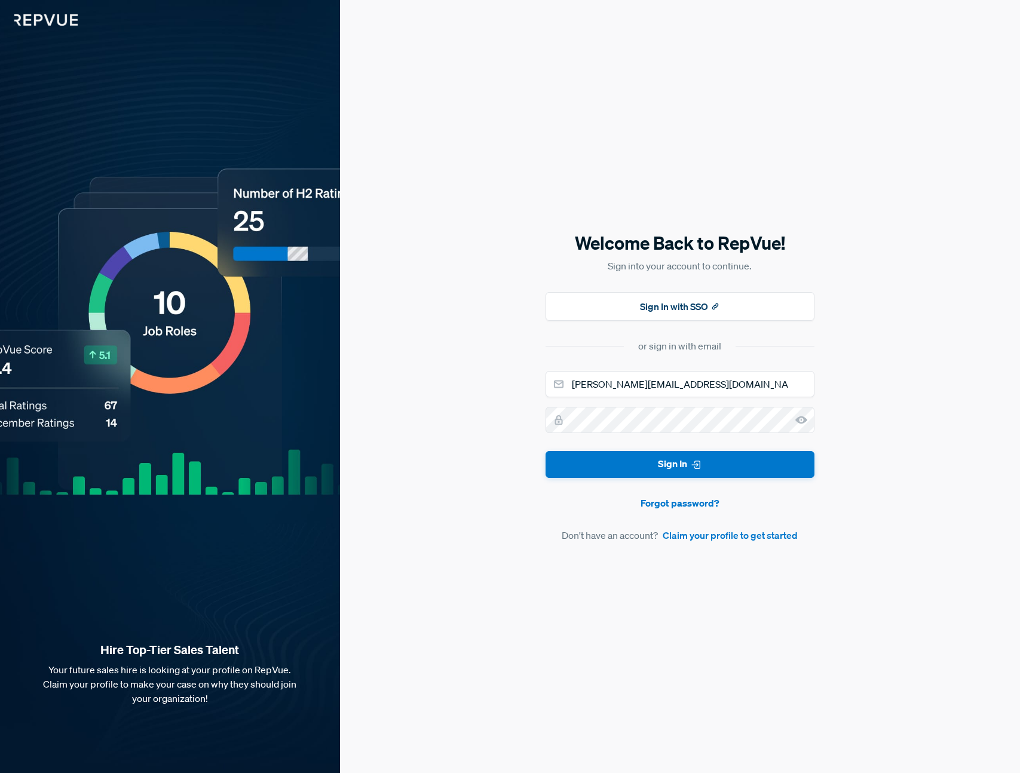  What do you see at coordinates (170, 684) in the screenshot?
I see `p: Your future sales hire is looking at your profile on RepVue. Claim your profile to make your case...` at bounding box center [170, 684].